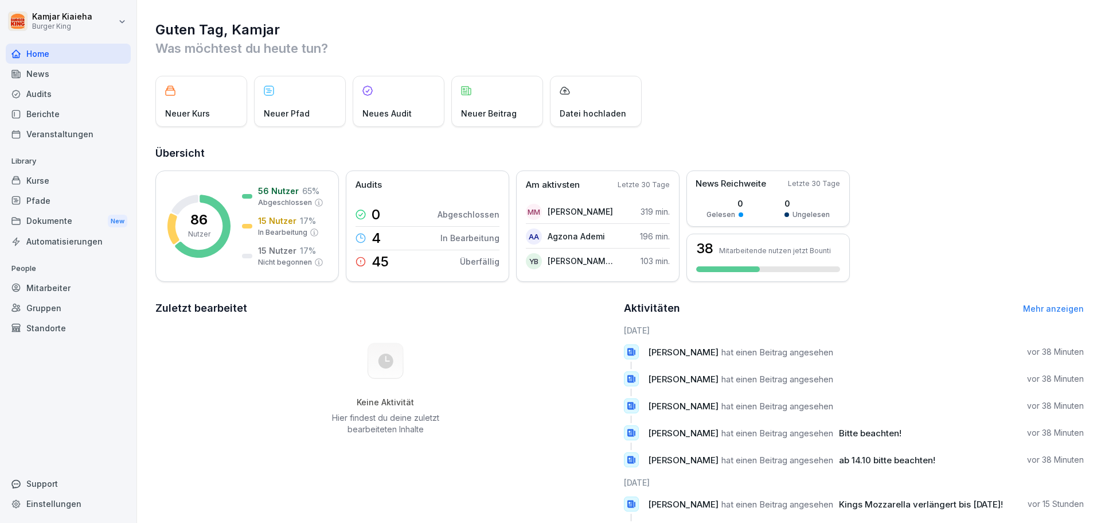 Image resolution: width=1101 pixels, height=523 pixels. Describe the element at coordinates (385, 402) in the screenshot. I see `h5: Keine Aktivität` at that location.